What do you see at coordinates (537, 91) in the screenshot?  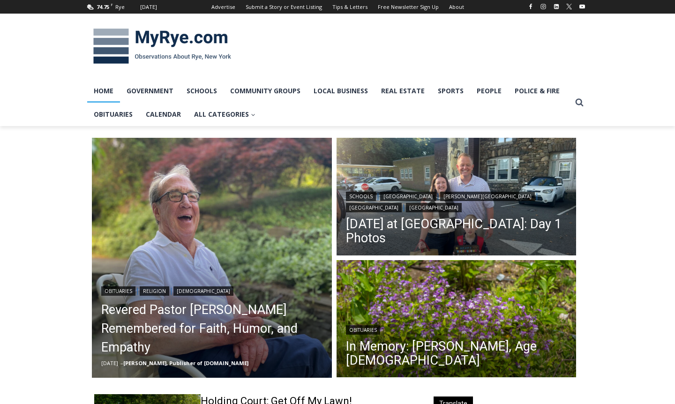 I see `a: Police & Fire` at bounding box center [537, 91].